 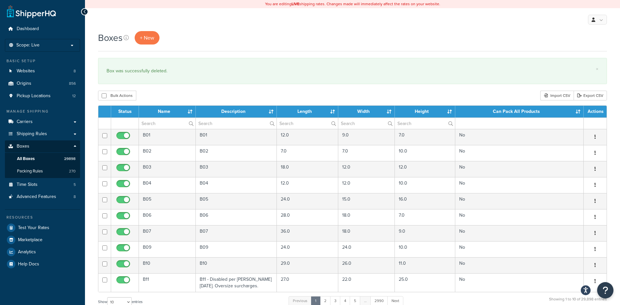 What do you see at coordinates (591, 95) in the screenshot?
I see `a: Export CSV` at bounding box center [591, 95].